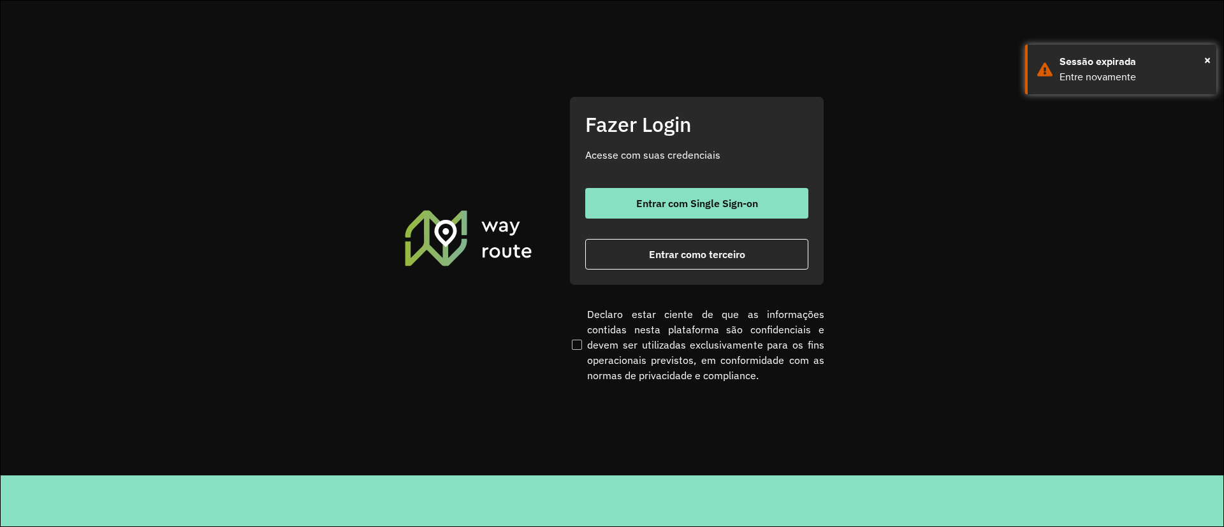 The height and width of the screenshot is (527, 1224). What do you see at coordinates (697, 124) in the screenshot?
I see `h2: Fazer Login` at bounding box center [697, 124].